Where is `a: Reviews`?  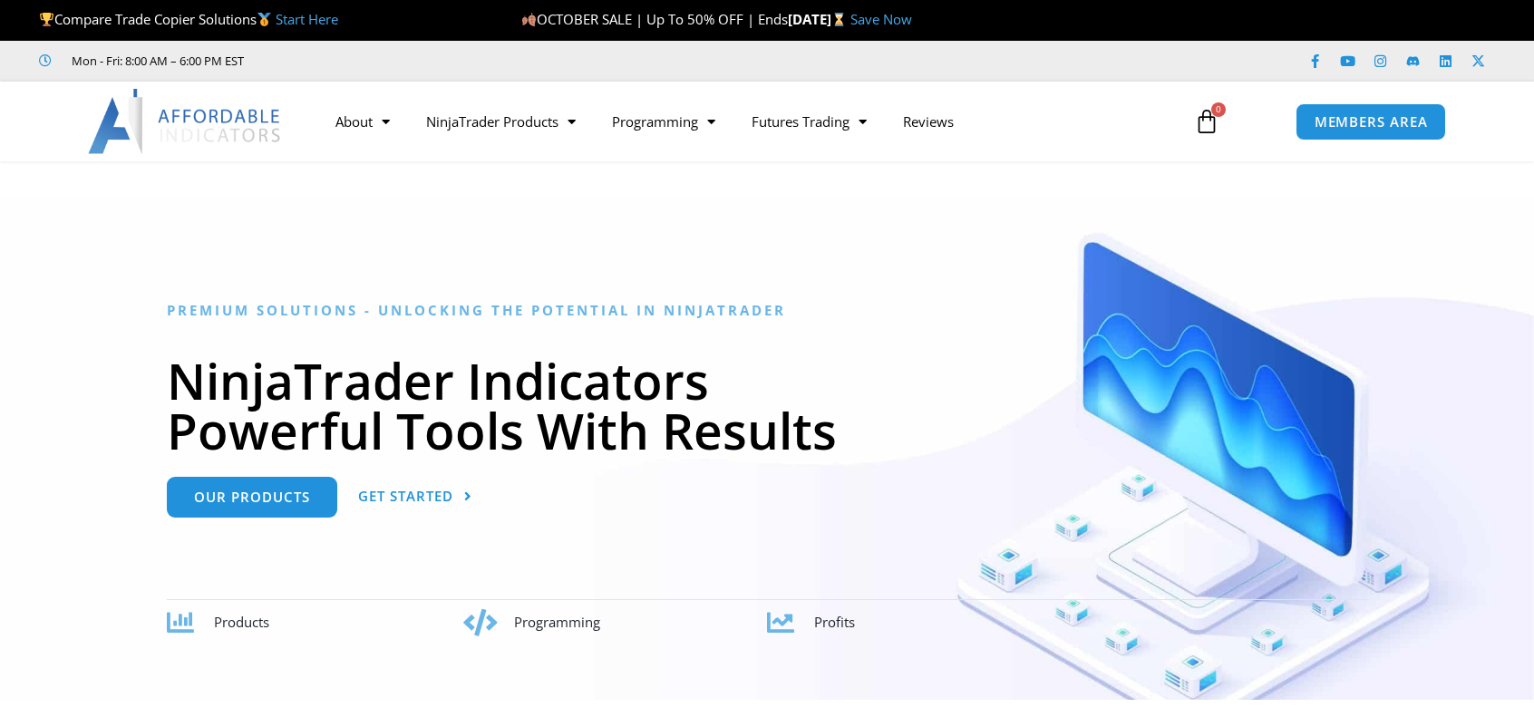
a: Reviews is located at coordinates (928, 121).